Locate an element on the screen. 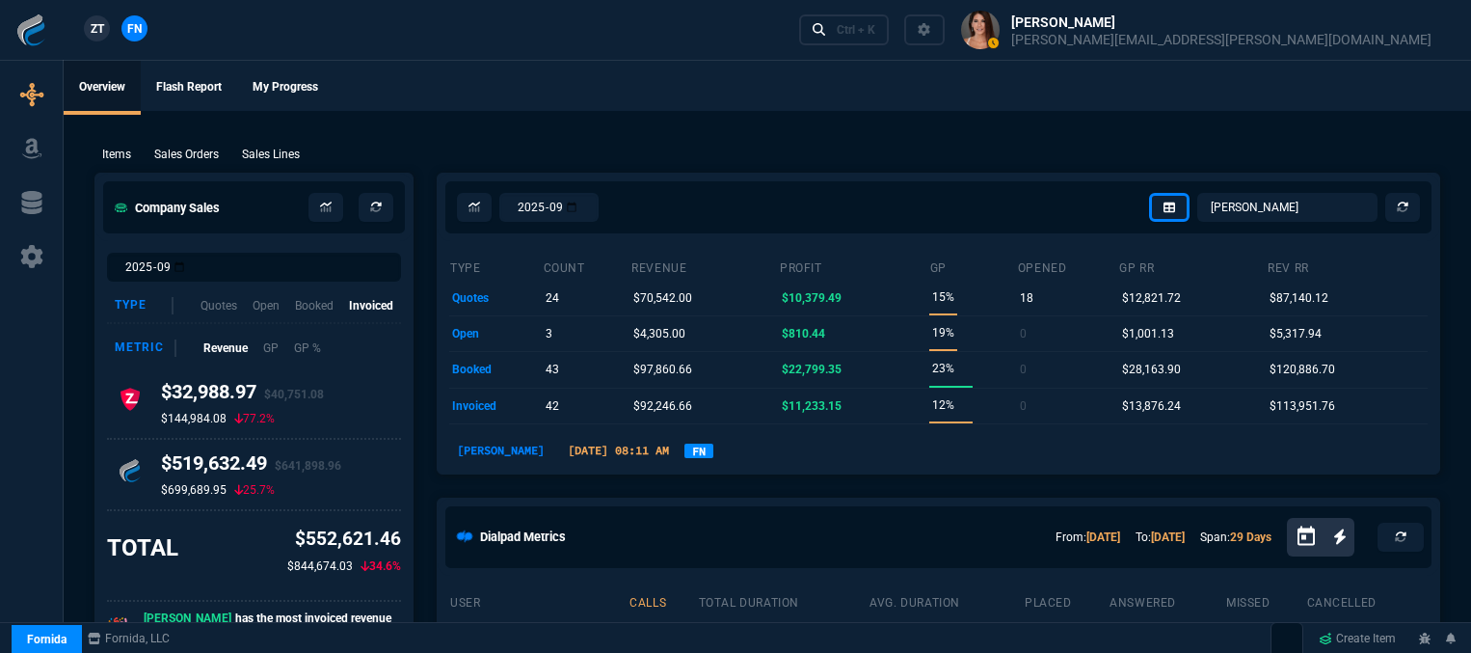 Image resolution: width=1471 pixels, height=653 pixels. th: GP RR is located at coordinates (1193, 266).